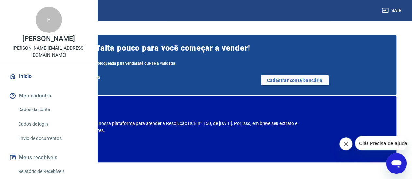  What do you see at coordinates (206, 63) in the screenshot?
I see `span: Por segurança, sua conta permanecerá até que seja validada.` at bounding box center [206, 63].